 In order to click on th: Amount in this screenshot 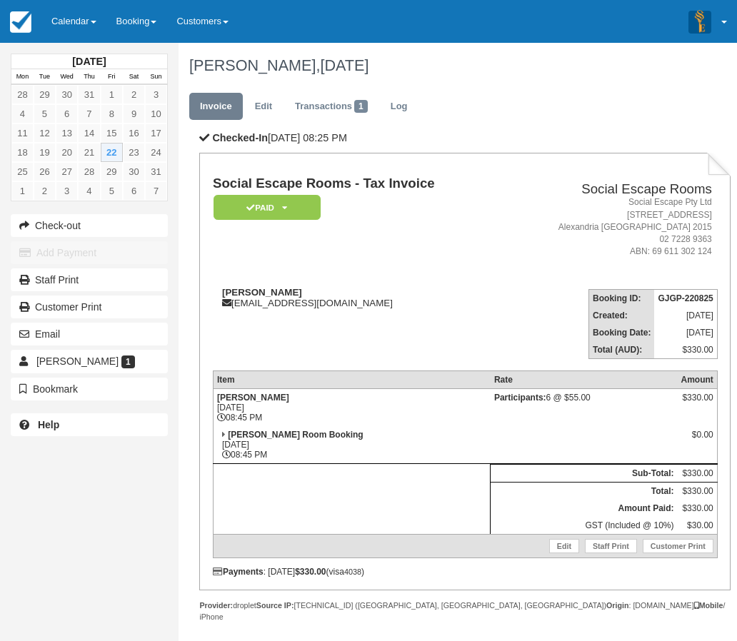, I will do `click(697, 380)`.